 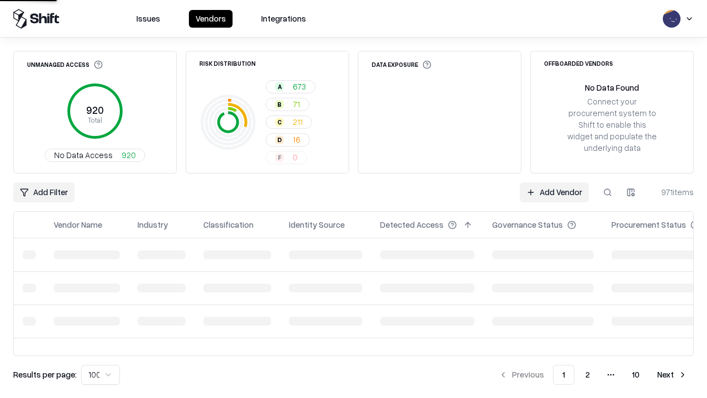 What do you see at coordinates (287, 104) in the screenshot?
I see `button: B71` at bounding box center [287, 104].